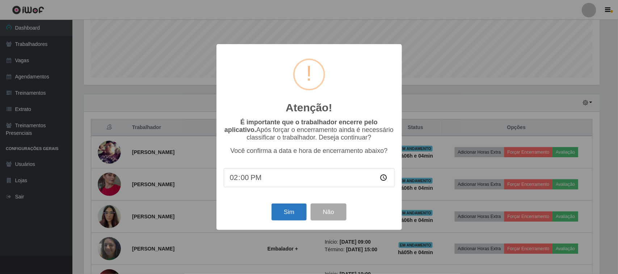 The image size is (618, 274). Describe the element at coordinates (328, 212) in the screenshot. I see `button: Não` at that location.